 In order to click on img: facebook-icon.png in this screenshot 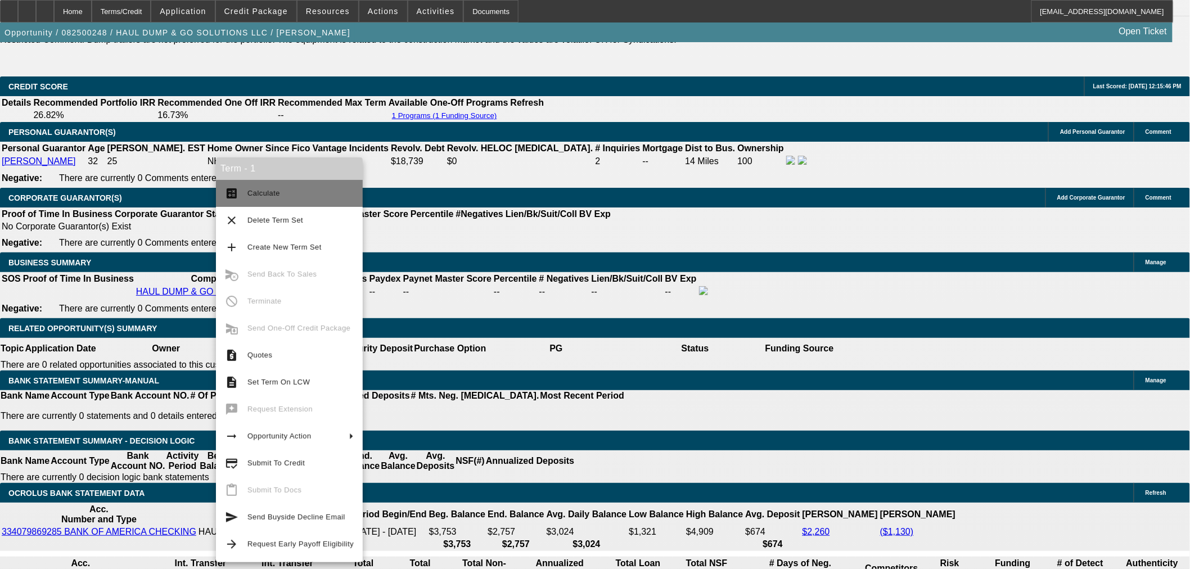, I will do `click(703, 291)`.